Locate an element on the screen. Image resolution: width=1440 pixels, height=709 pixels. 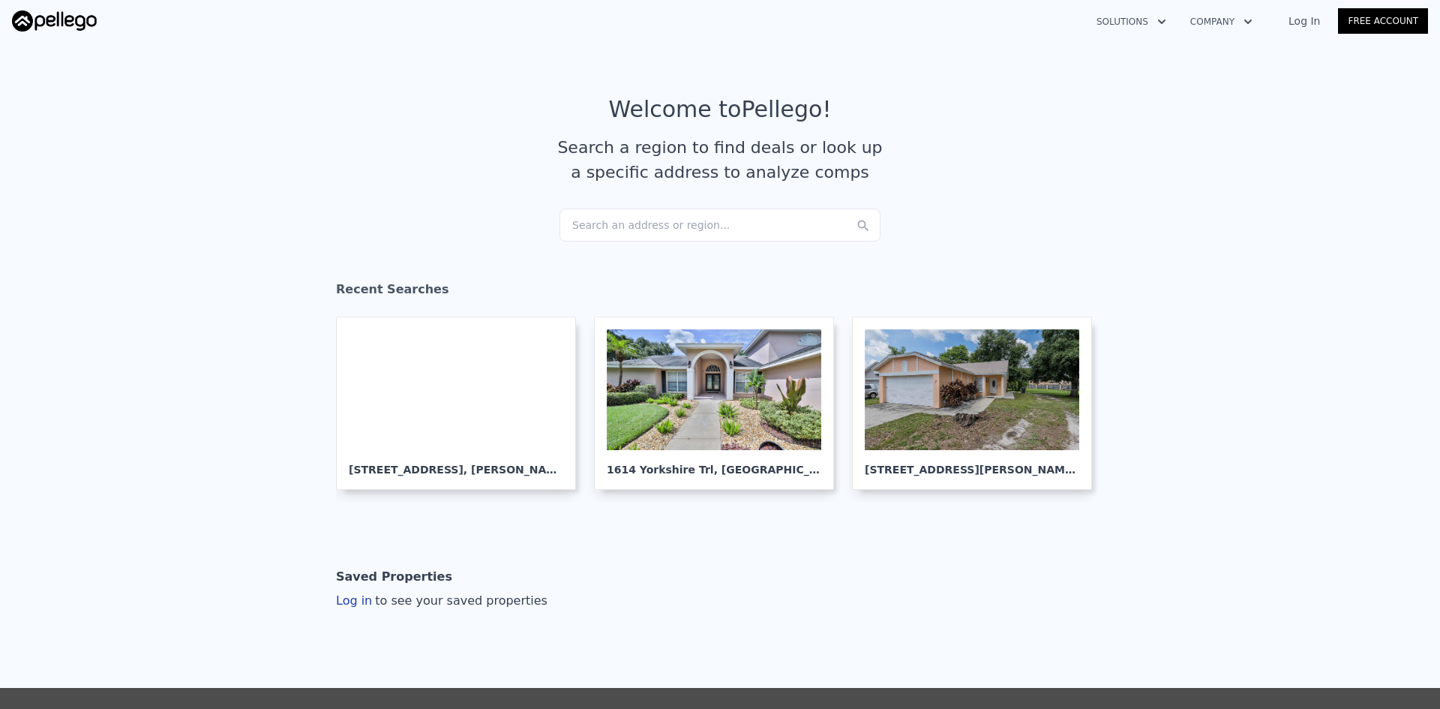
a: Log In is located at coordinates (1305, 21).